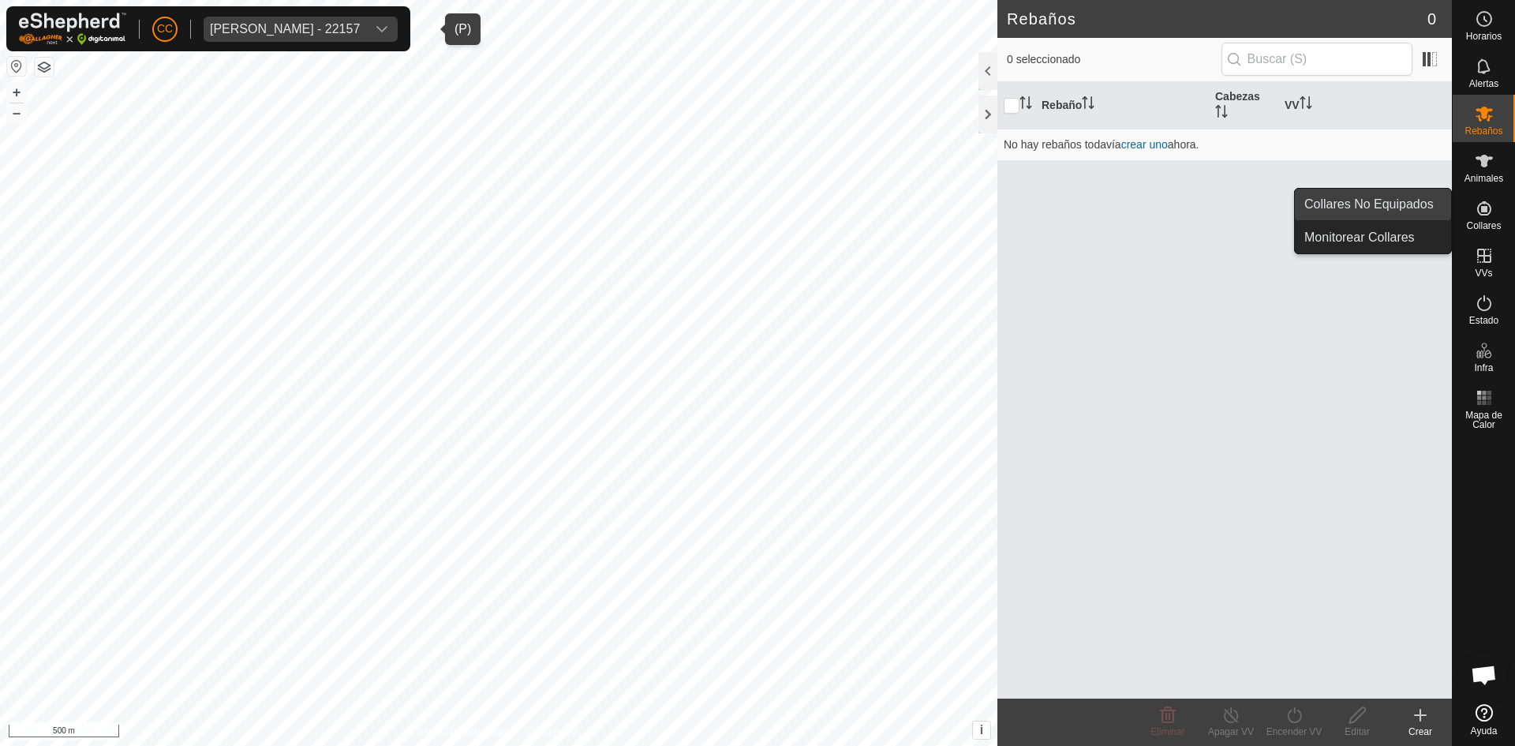 Image resolution: width=1515 pixels, height=746 pixels. What do you see at coordinates (553, 732) in the screenshot?
I see `a: Contáctenos` at bounding box center [553, 732].